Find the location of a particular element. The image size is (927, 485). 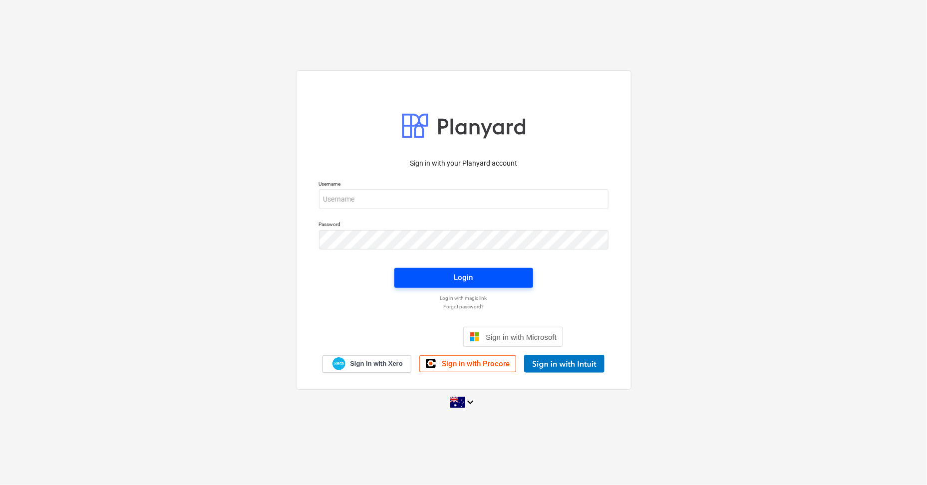

p: Log in with magic link is located at coordinates (464, 298).